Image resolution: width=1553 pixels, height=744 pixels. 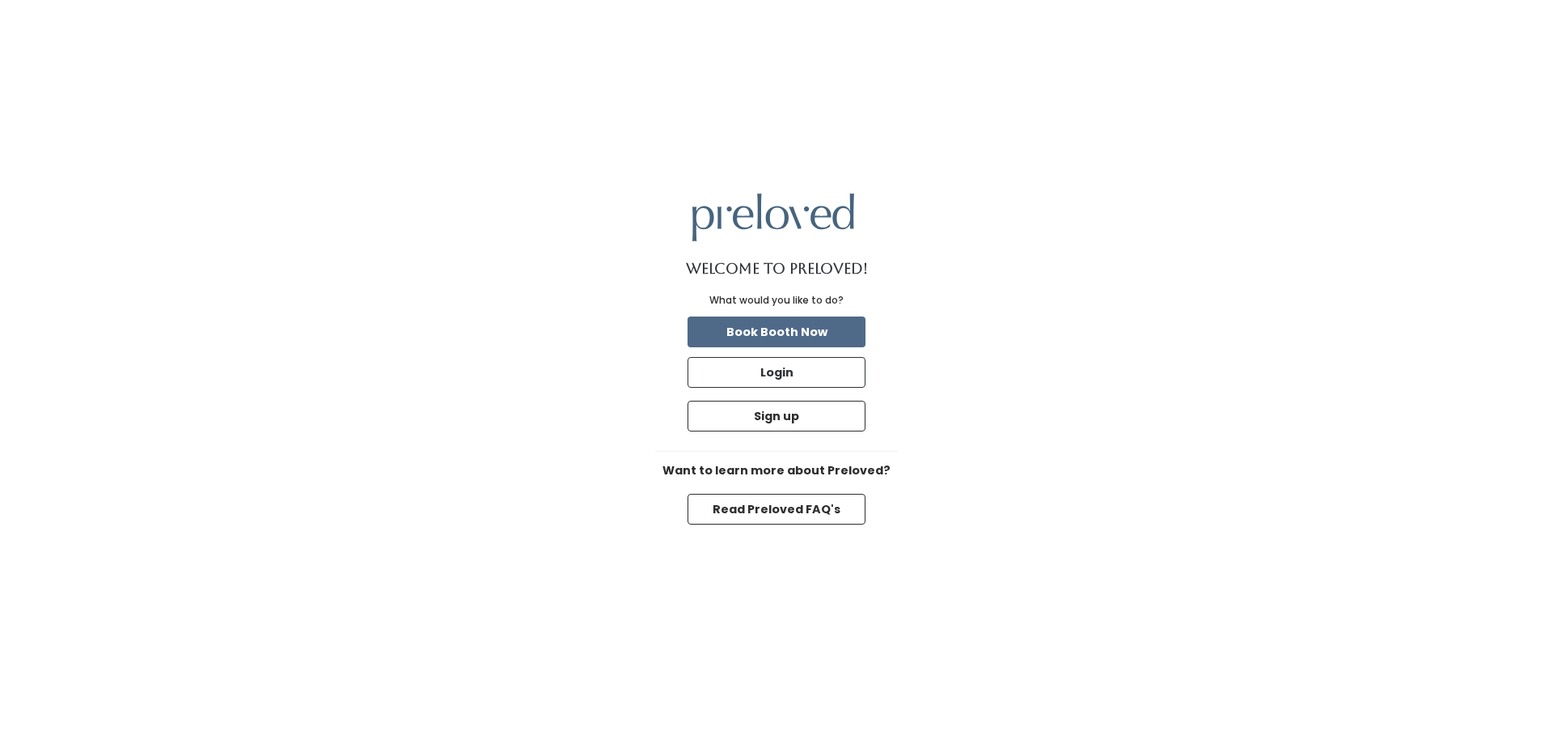 I want to click on button: Login, so click(x=777, y=372).